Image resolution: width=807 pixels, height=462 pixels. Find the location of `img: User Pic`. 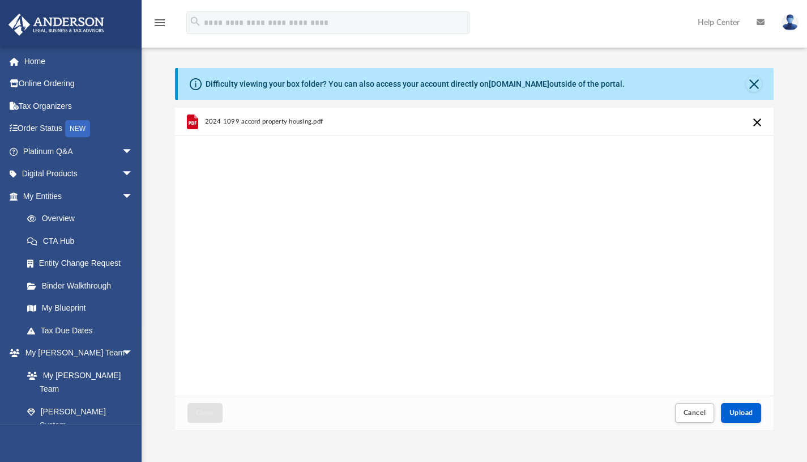

img: User Pic is located at coordinates (790, 22).